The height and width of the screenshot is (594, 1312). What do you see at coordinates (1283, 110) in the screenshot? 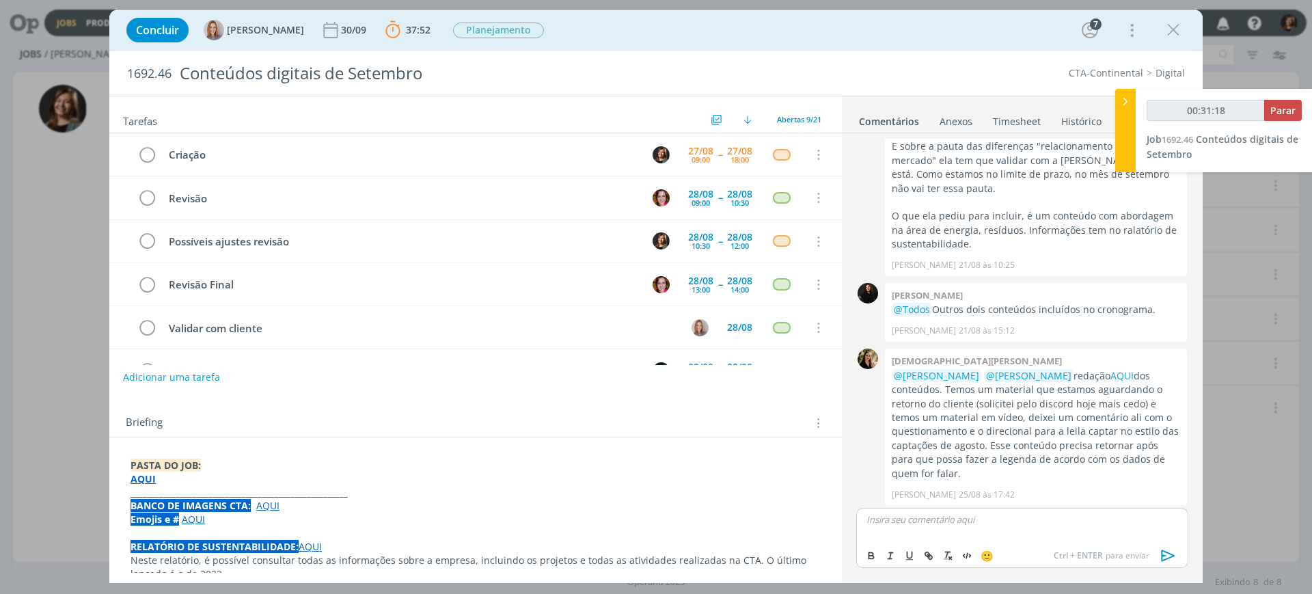
I see `span: Parar` at bounding box center [1283, 110].